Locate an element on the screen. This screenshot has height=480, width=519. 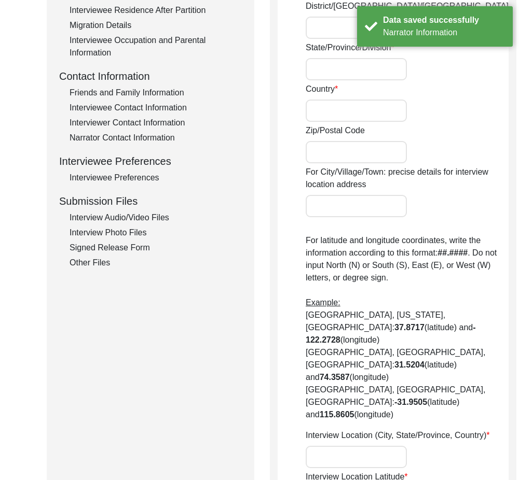
div: Interview Photo Files is located at coordinates (156, 233).